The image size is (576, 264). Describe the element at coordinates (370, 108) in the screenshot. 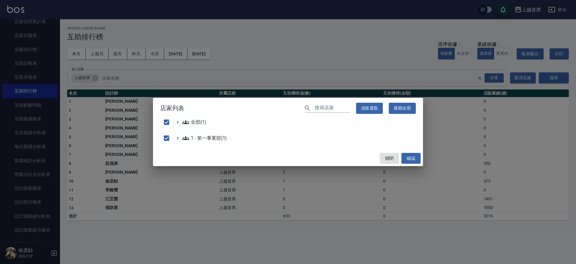

I see `button: 清除選取` at that location.